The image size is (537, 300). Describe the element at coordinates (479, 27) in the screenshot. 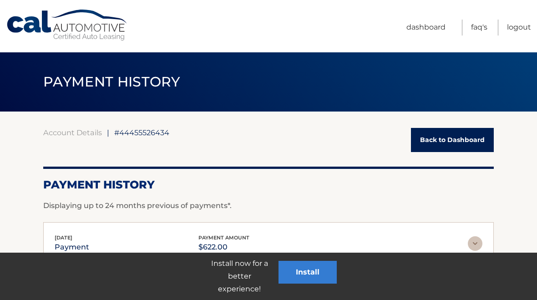

I see `a: FAQ's` at that location.